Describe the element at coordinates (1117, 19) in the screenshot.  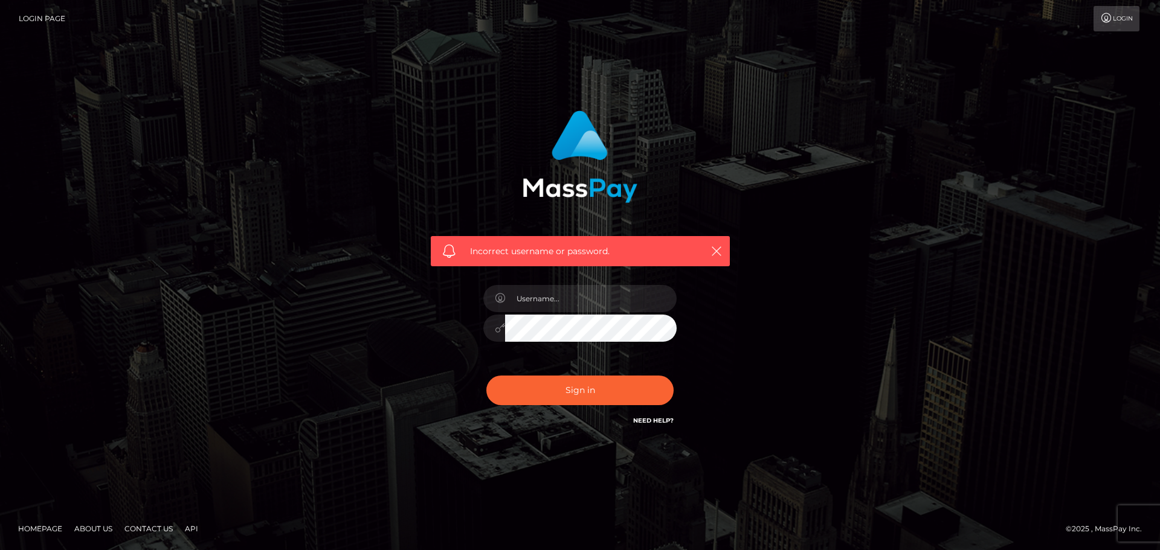
I see `a: Login` at that location.